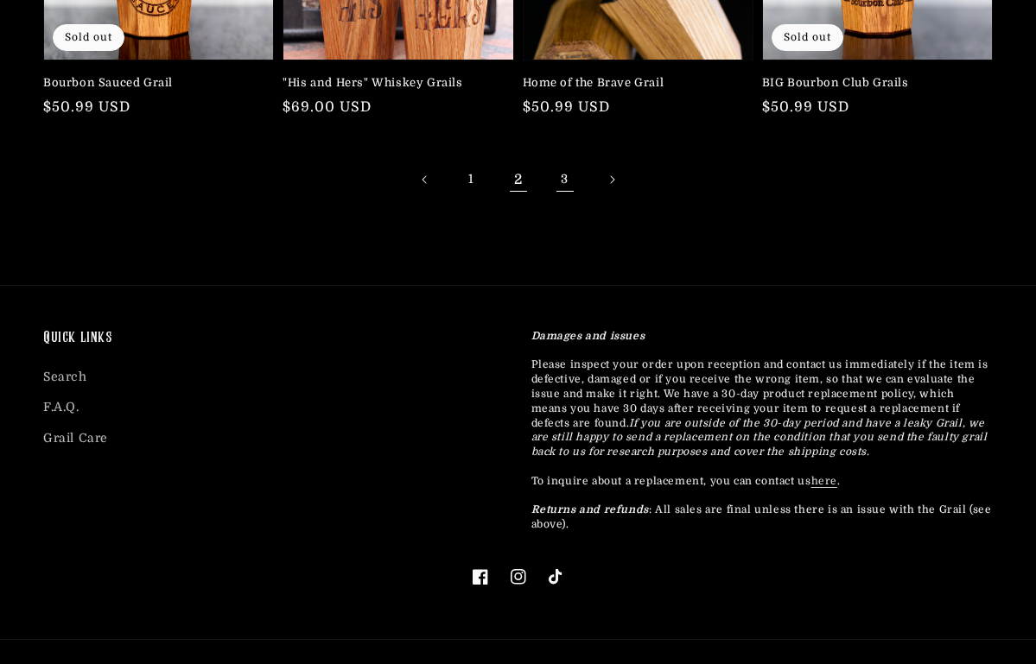 The image size is (1036, 664). What do you see at coordinates (762, 430) in the screenshot?
I see `p: Please inspect your order upon reception and contact us immediately if the item is defective, dam...` at bounding box center [762, 430].